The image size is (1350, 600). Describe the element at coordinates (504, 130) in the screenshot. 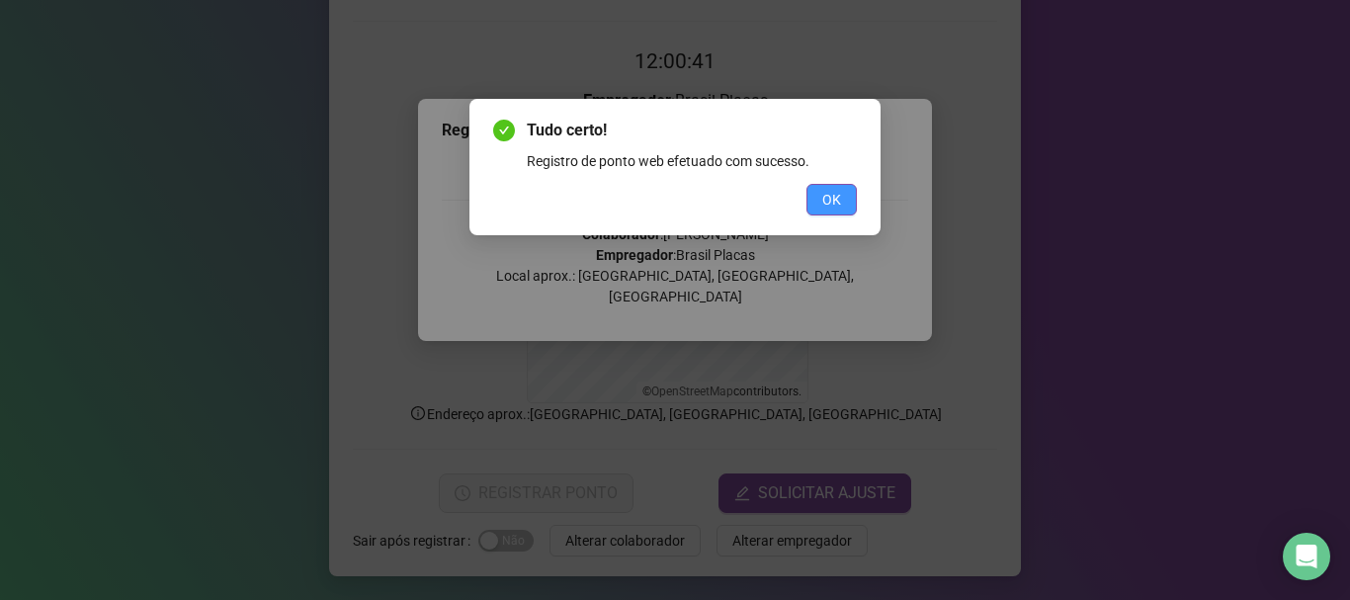

I see `span: check-circle` at that location.